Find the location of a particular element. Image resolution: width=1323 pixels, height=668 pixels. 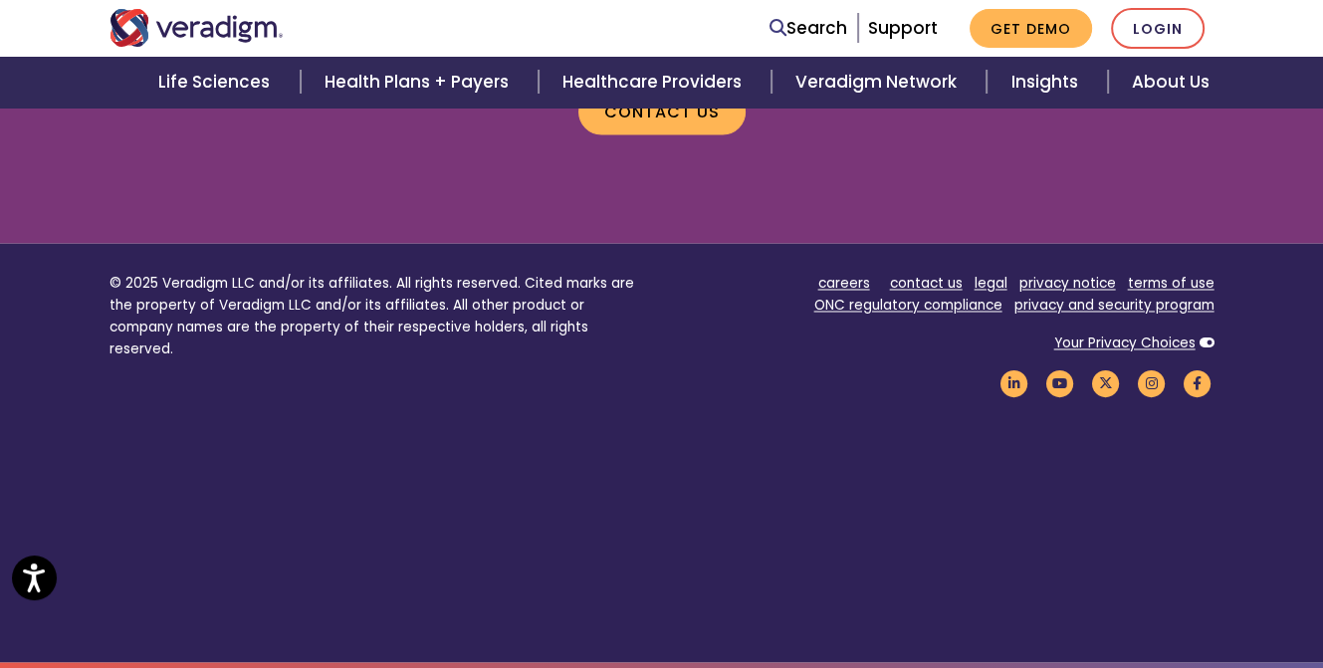

a: legal is located at coordinates (990, 283).